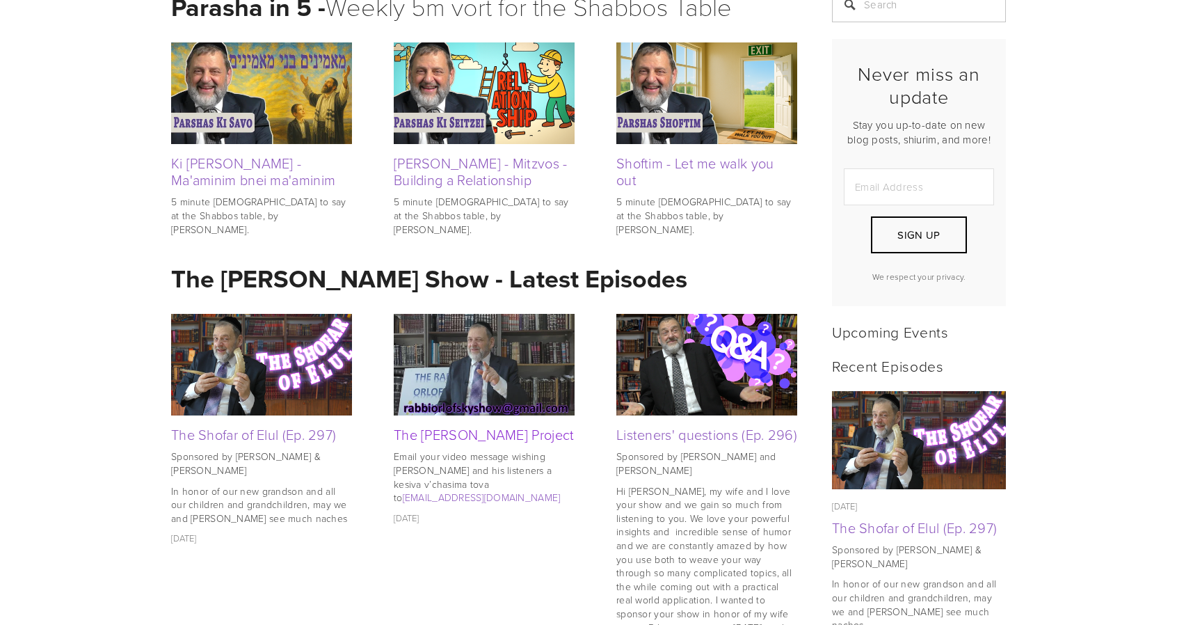 The height and width of the screenshot is (625, 1177). I want to click on h2: Never miss an update, so click(919, 85).